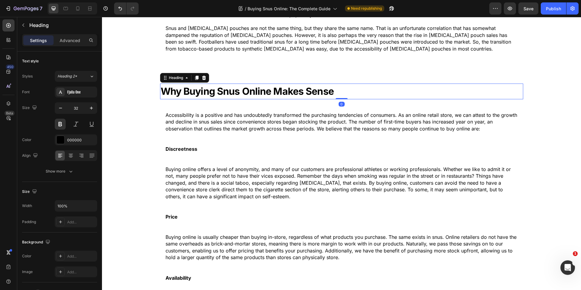 The image size is (581, 290). Describe the element at coordinates (240, 166) in the screenshot. I see `p: Buying online offers a level of anonymity, and many of our customers are professional athletes or...` at that location.